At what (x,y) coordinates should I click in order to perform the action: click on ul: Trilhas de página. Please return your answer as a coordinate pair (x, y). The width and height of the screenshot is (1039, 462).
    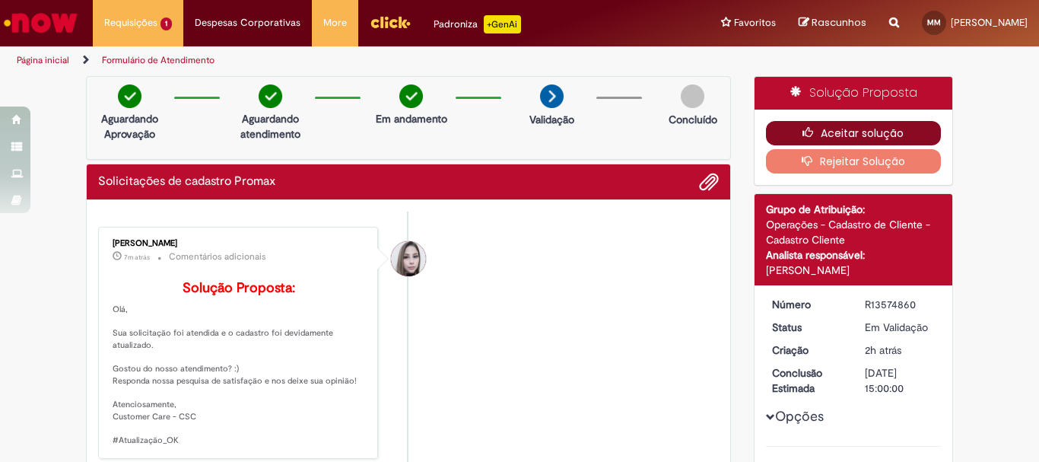
    Looking at the image, I should click on (346, 60).